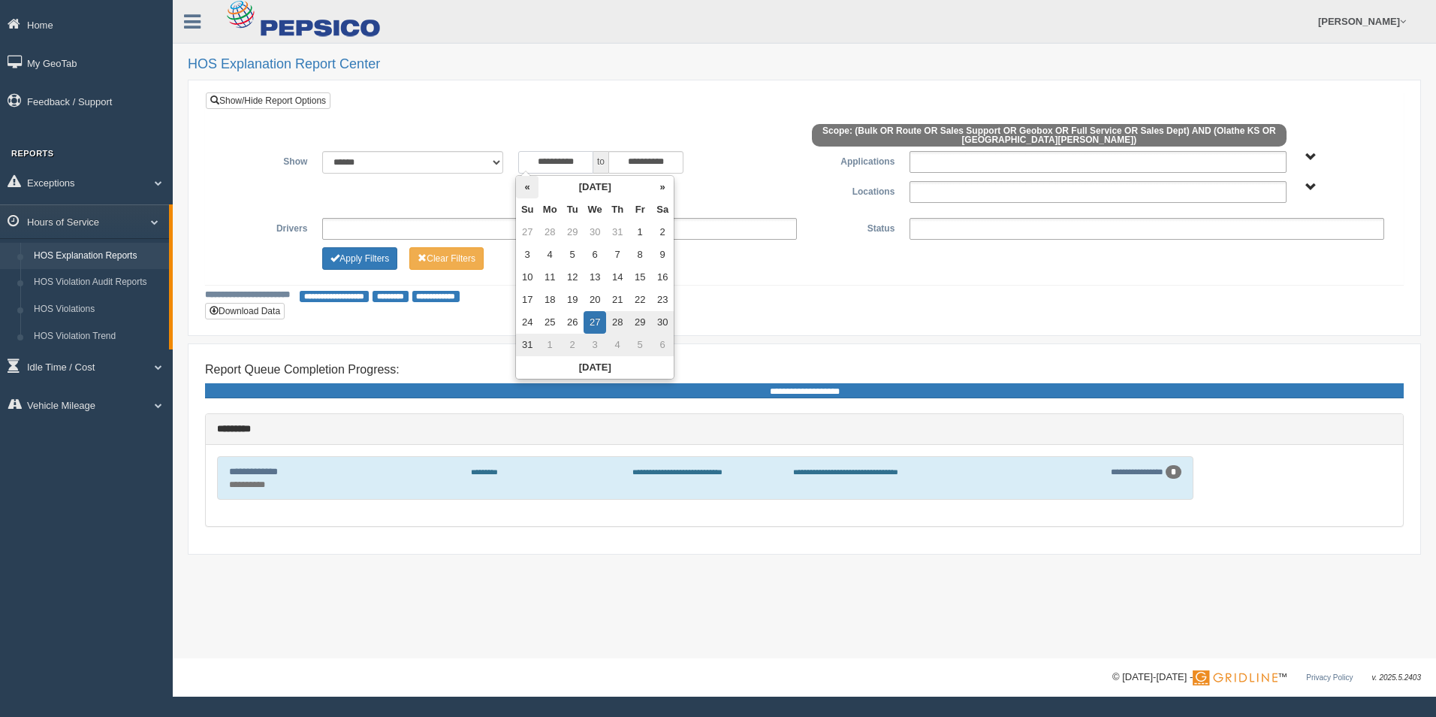  Describe the element at coordinates (550, 300) in the screenshot. I see `td: 18` at that location.